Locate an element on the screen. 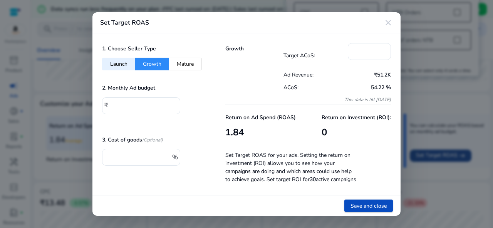  h5: 1. Choose Seller Type is located at coordinates (129, 49).